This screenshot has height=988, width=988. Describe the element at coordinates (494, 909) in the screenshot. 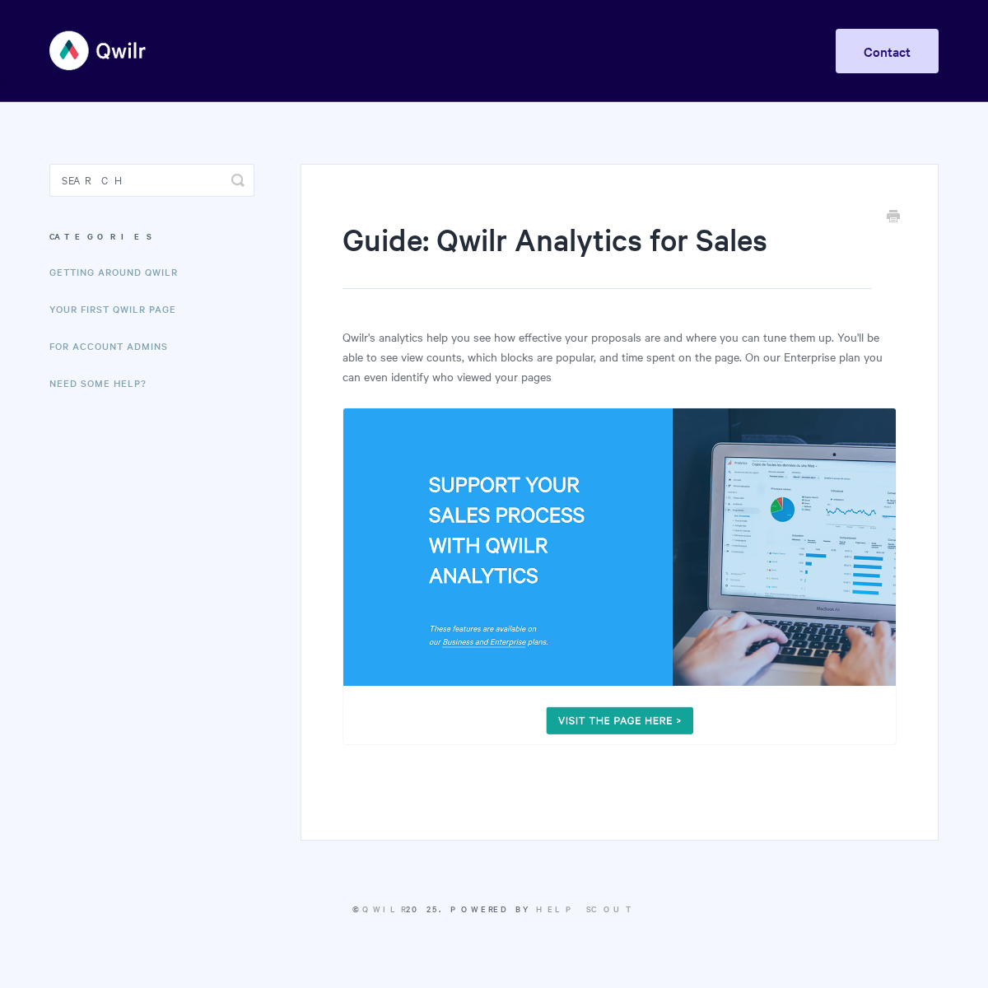

I see `p: © 2025.` at that location.